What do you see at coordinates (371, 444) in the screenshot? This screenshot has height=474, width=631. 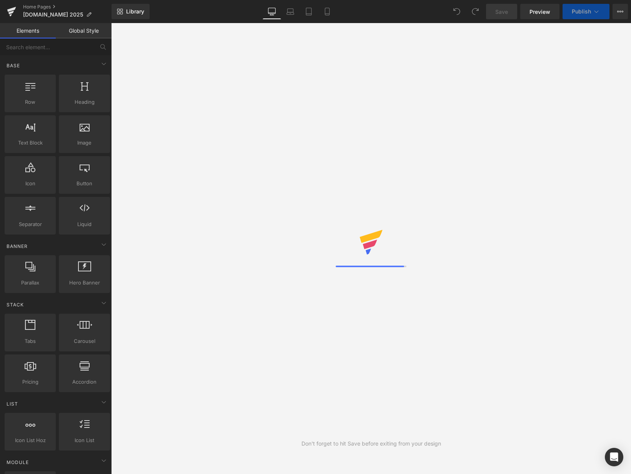 I see `div: Don't forget to hit Save before exiting from your design` at bounding box center [371, 444].